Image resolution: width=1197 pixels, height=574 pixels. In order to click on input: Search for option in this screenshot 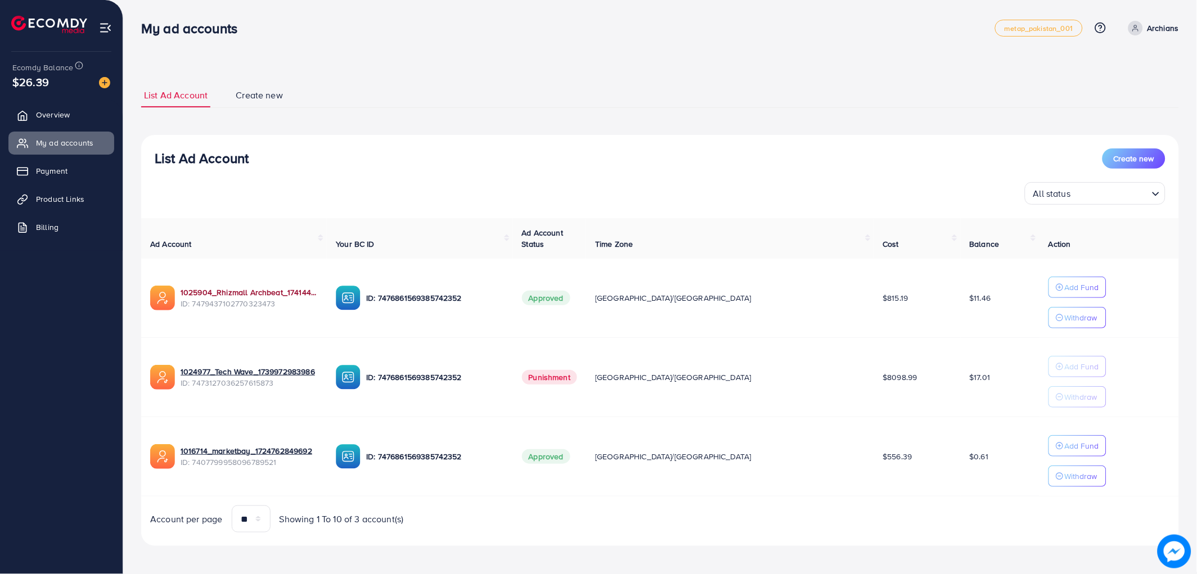, I will do `click(1111, 192)`.